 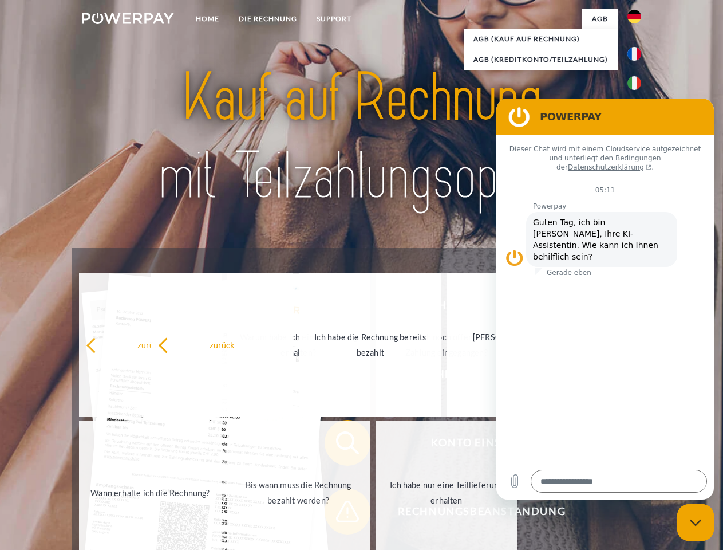 I want to click on div: Bis wann muss die Rechnung bezahlt werden?, so click(x=298, y=493).